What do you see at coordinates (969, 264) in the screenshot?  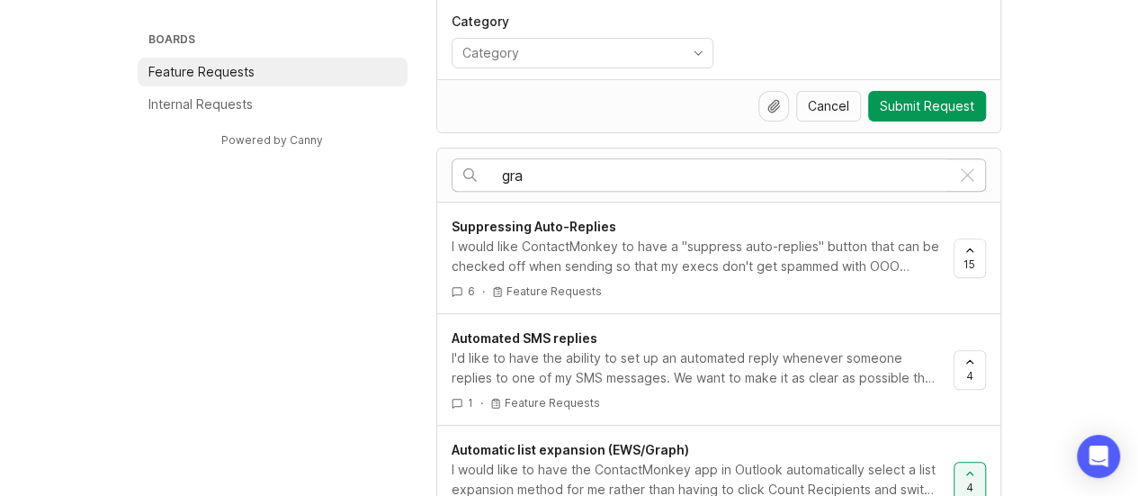 I see `span: 15` at bounding box center [969, 264].